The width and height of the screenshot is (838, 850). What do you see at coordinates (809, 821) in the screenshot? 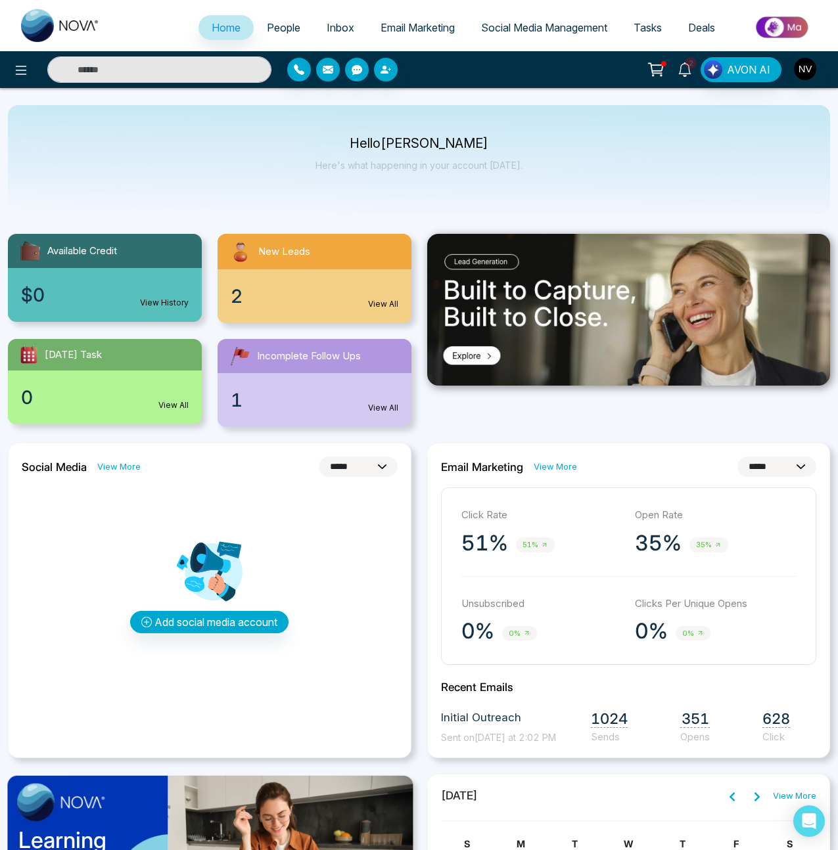
I see `div: Open Intercom Messenger` at bounding box center [809, 821].